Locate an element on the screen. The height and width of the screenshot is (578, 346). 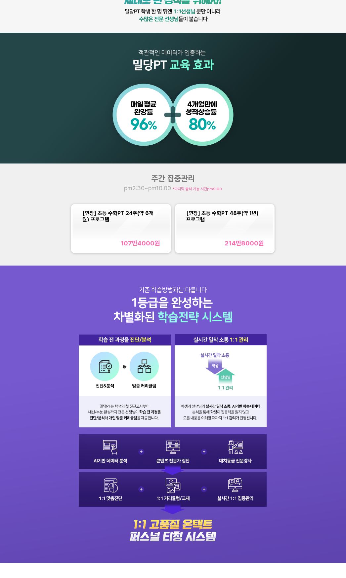
span: [연장] 초등 수학PT 24주(약 6개월) 프로그램 is located at coordinates (118, 216).